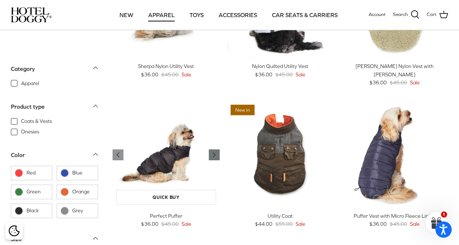 The image size is (459, 245). What do you see at coordinates (432, 15) in the screenshot?
I see `span: Cart` at bounding box center [432, 15].